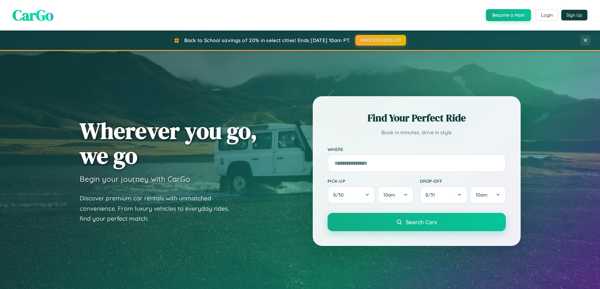 The height and width of the screenshot is (289, 600). What do you see at coordinates (135, 179) in the screenshot?
I see `h3: Begin your journey with CarGo` at bounding box center [135, 179].